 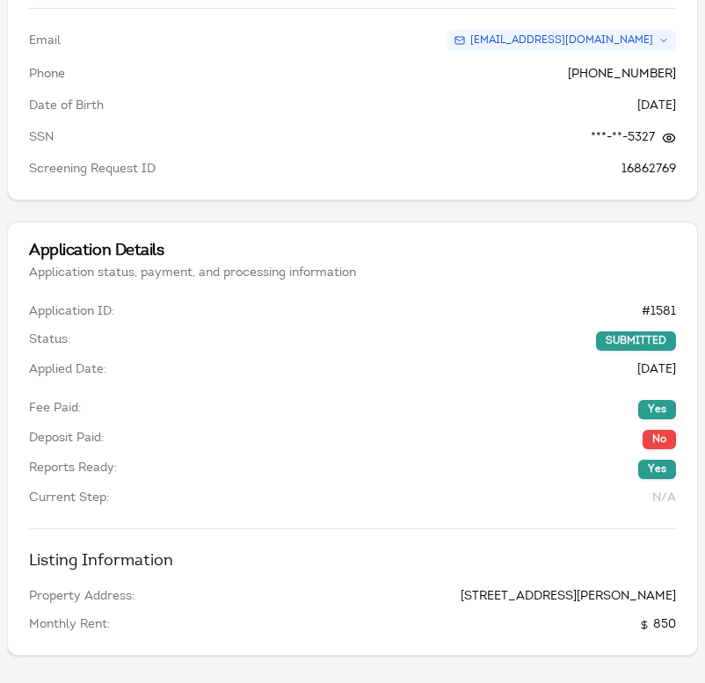 What do you see at coordinates (353, 251) in the screenshot?
I see `div: Application Details` at bounding box center [353, 251].